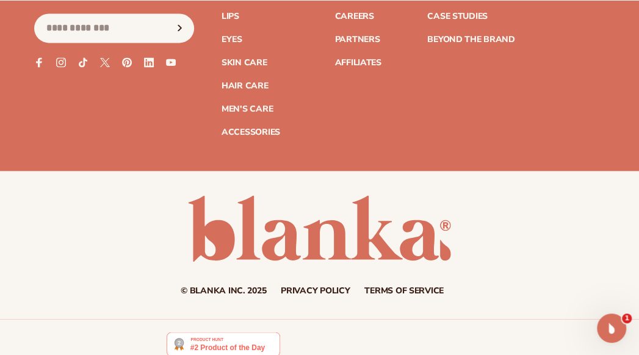 Image resolution: width=639 pixels, height=355 pixels. I want to click on button: Subscribe, so click(180, 28).